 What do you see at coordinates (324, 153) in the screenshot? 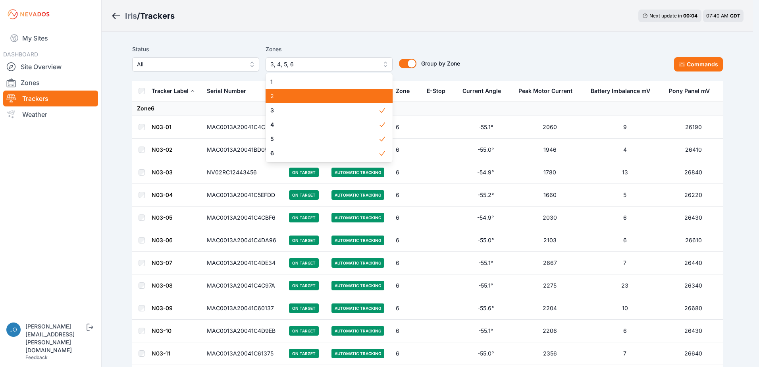
I see `span: 6` at bounding box center [324, 153].